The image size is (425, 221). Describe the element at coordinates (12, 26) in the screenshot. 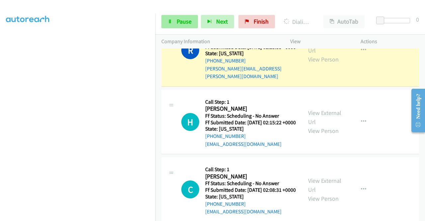

I see `div: Open Resource Center` at that location.